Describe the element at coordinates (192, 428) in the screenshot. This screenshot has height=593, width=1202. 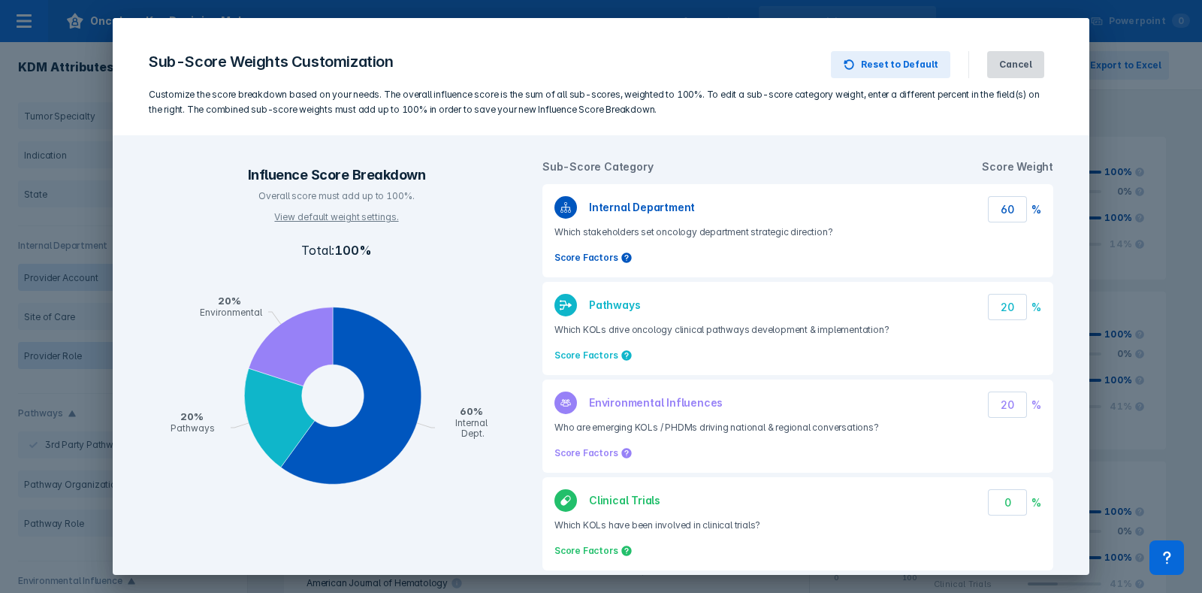
I see `tspan: Pathways` at that location.